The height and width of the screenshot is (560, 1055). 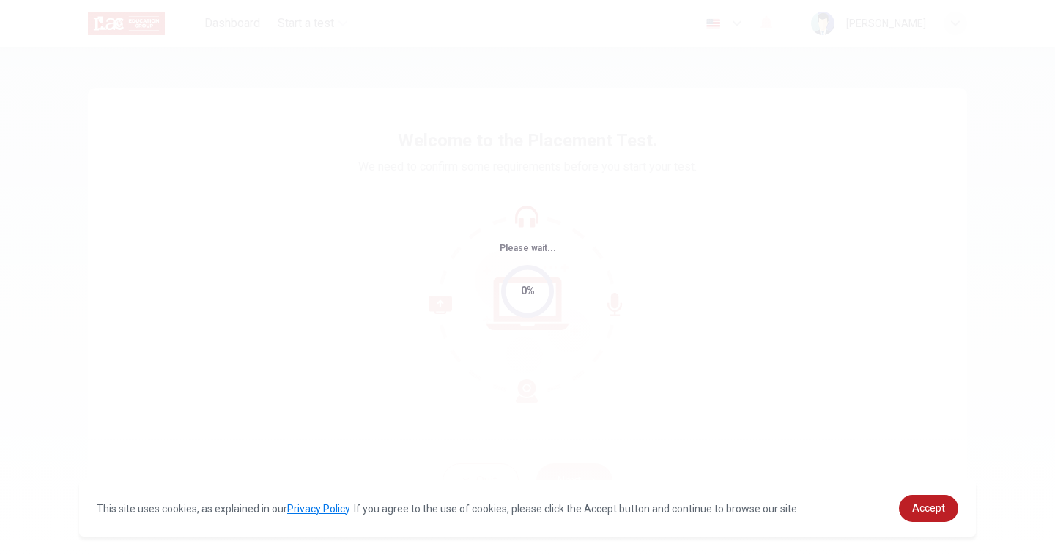 I want to click on span: This site uses cookies, as explained in our . If you agree to the use of cookies, please click th..., so click(x=448, y=509).